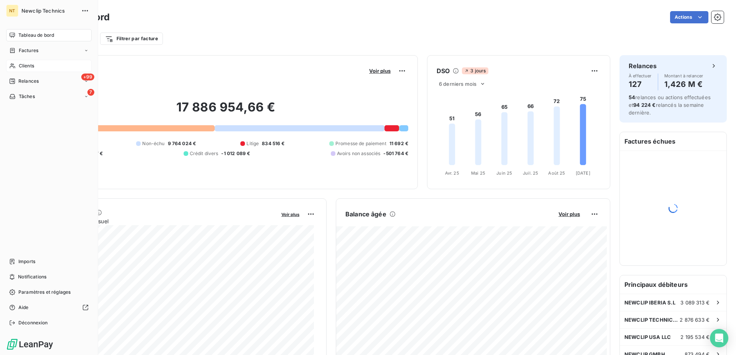 This screenshot has width=736, height=355. Describe the element at coordinates (695, 337) in the screenshot. I see `span: 2 195 534 €` at that location.